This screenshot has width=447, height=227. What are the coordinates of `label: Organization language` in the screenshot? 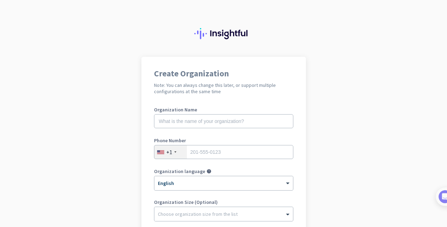 It's located at (180, 171).